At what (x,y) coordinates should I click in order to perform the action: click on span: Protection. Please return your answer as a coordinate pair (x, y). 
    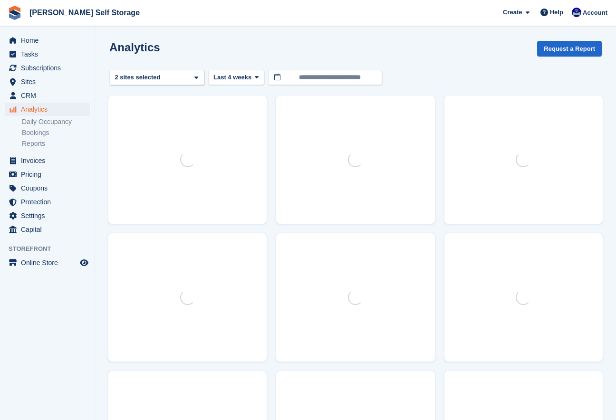
    Looking at the image, I should click on (49, 202).